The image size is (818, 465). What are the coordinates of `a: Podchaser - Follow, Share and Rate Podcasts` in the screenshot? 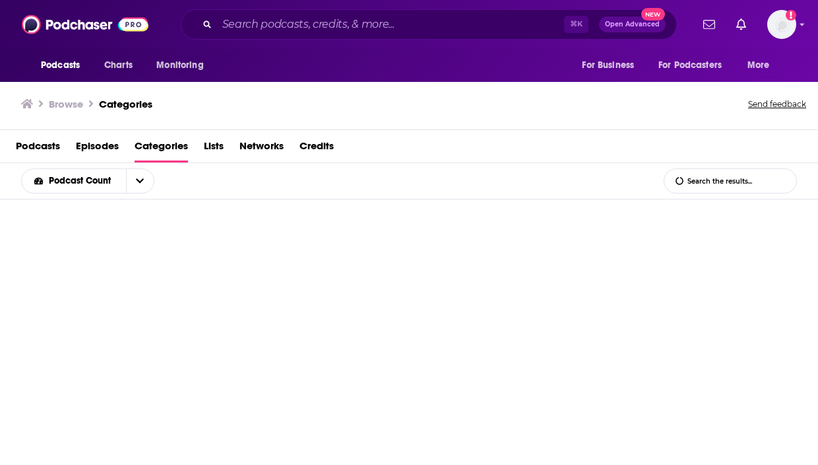 It's located at (85, 24).